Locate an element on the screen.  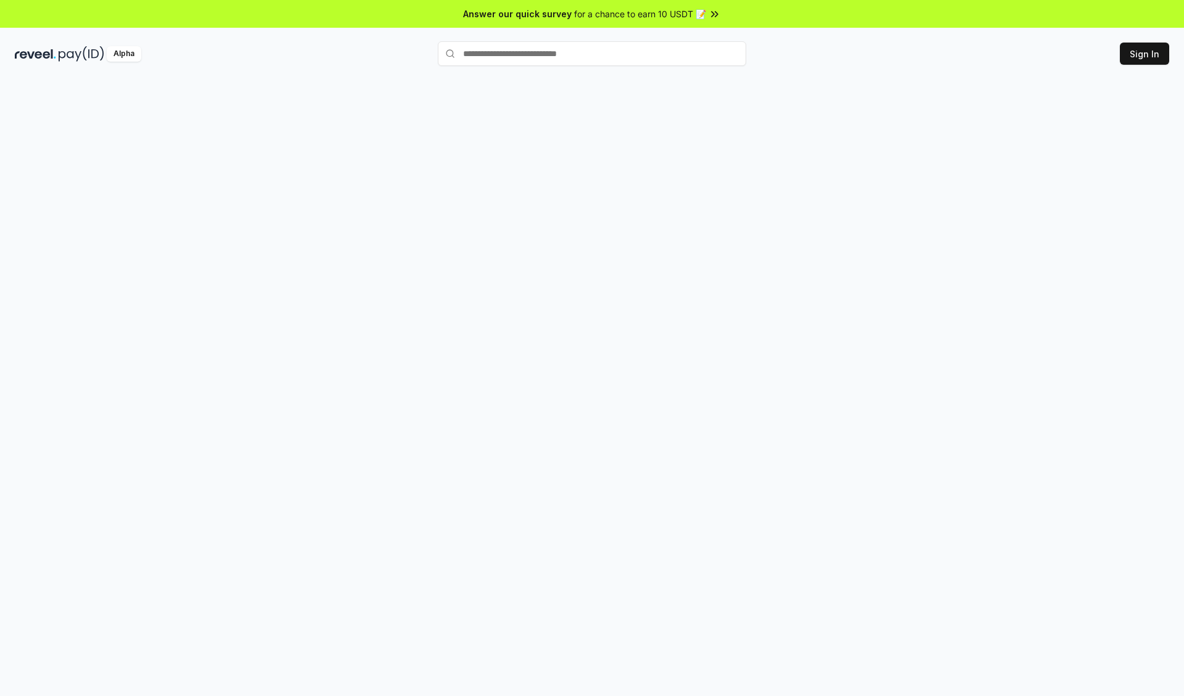
span: Answer our quick survey is located at coordinates (517, 14).